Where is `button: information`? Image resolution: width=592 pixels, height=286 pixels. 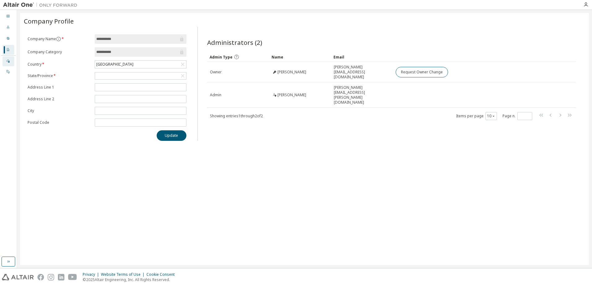
button: information is located at coordinates (59, 39).